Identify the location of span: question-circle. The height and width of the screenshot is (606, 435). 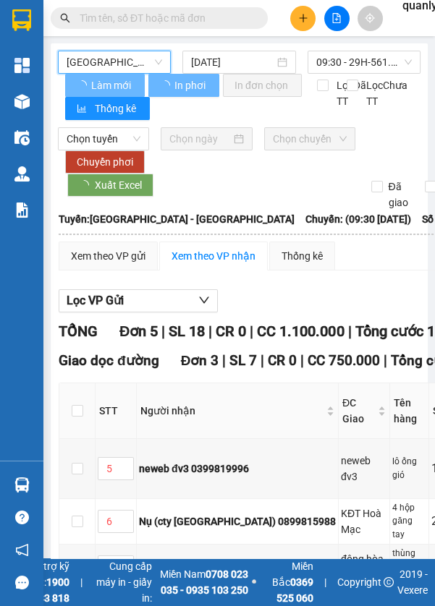
(22, 517).